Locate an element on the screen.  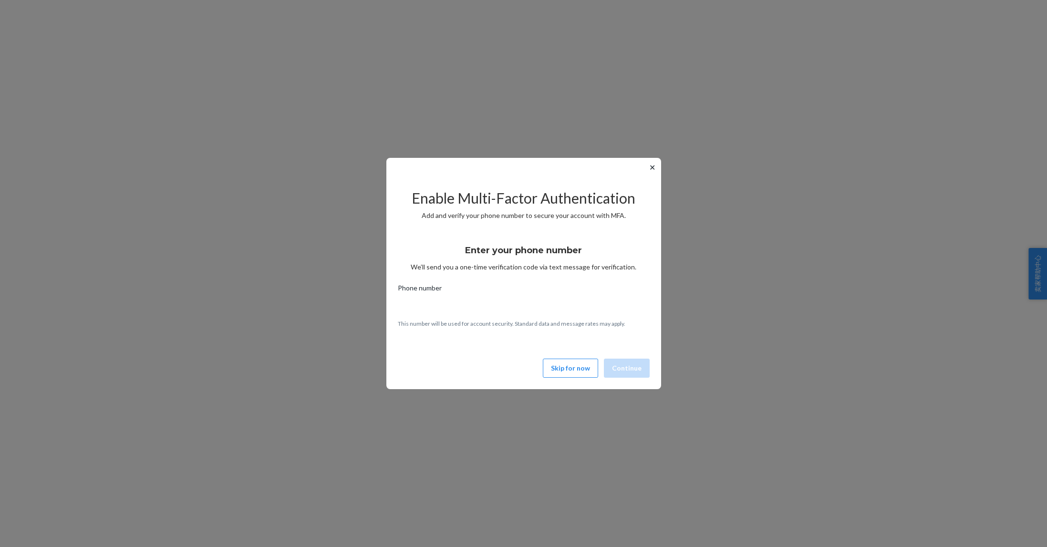
h2: Enable Multi-Factor Authentication is located at coordinates (524, 198).